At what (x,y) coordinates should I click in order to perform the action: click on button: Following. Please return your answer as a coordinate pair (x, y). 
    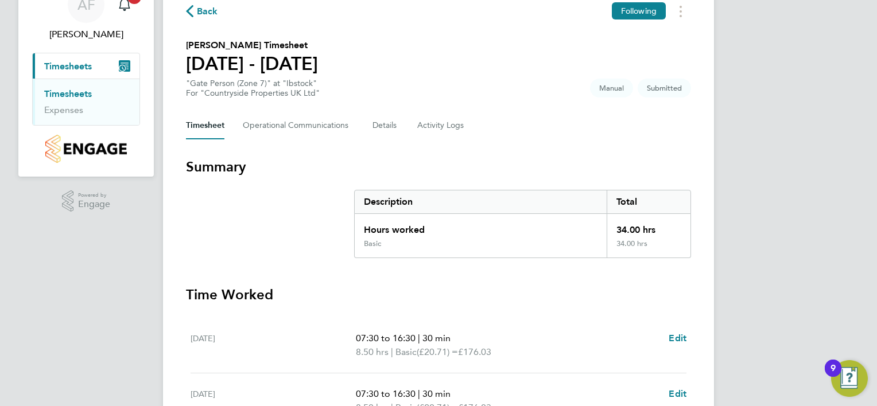
    Looking at the image, I should click on (639, 11).